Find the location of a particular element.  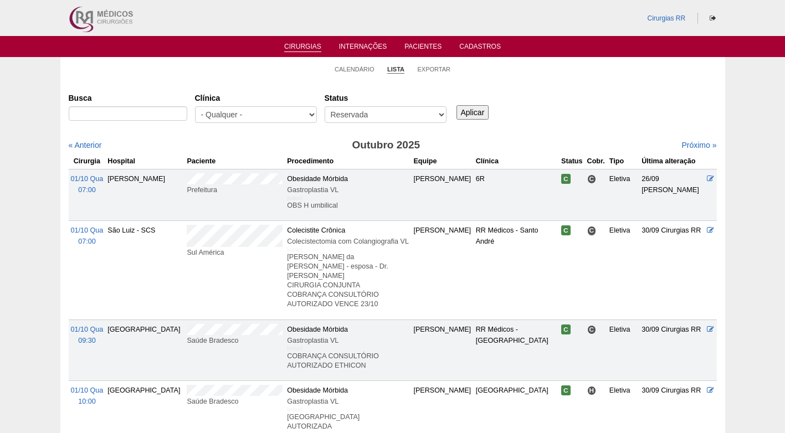

p: OBS H umbilical is located at coordinates (348, 206).